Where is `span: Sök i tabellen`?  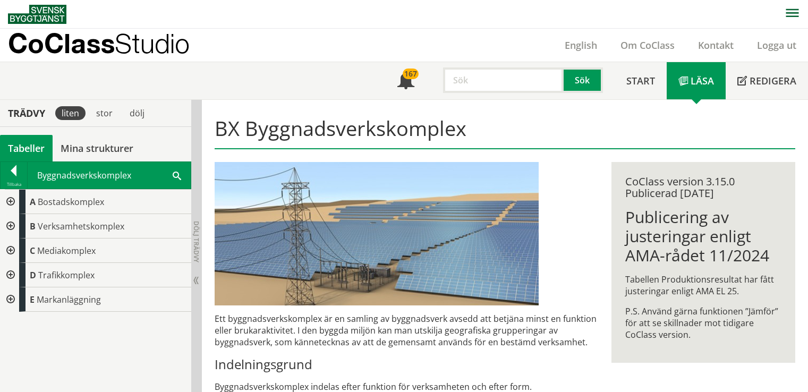 span: Sök i tabellen is located at coordinates (177, 175).